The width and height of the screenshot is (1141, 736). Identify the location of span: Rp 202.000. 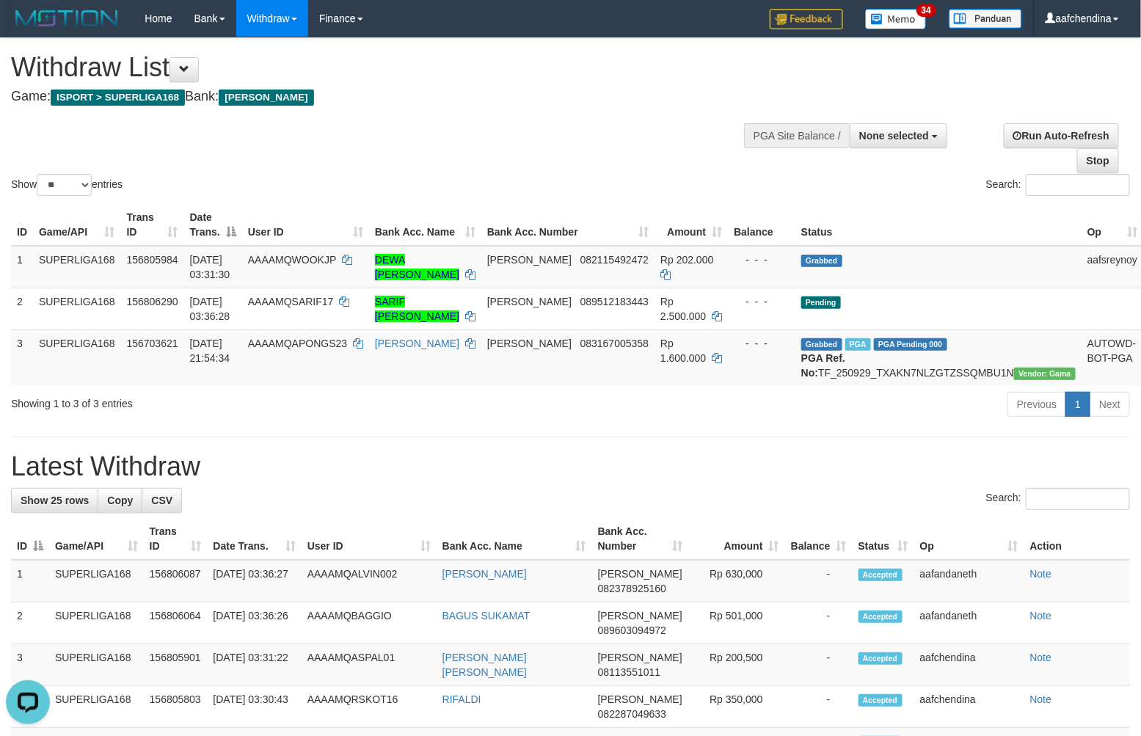
(687, 260).